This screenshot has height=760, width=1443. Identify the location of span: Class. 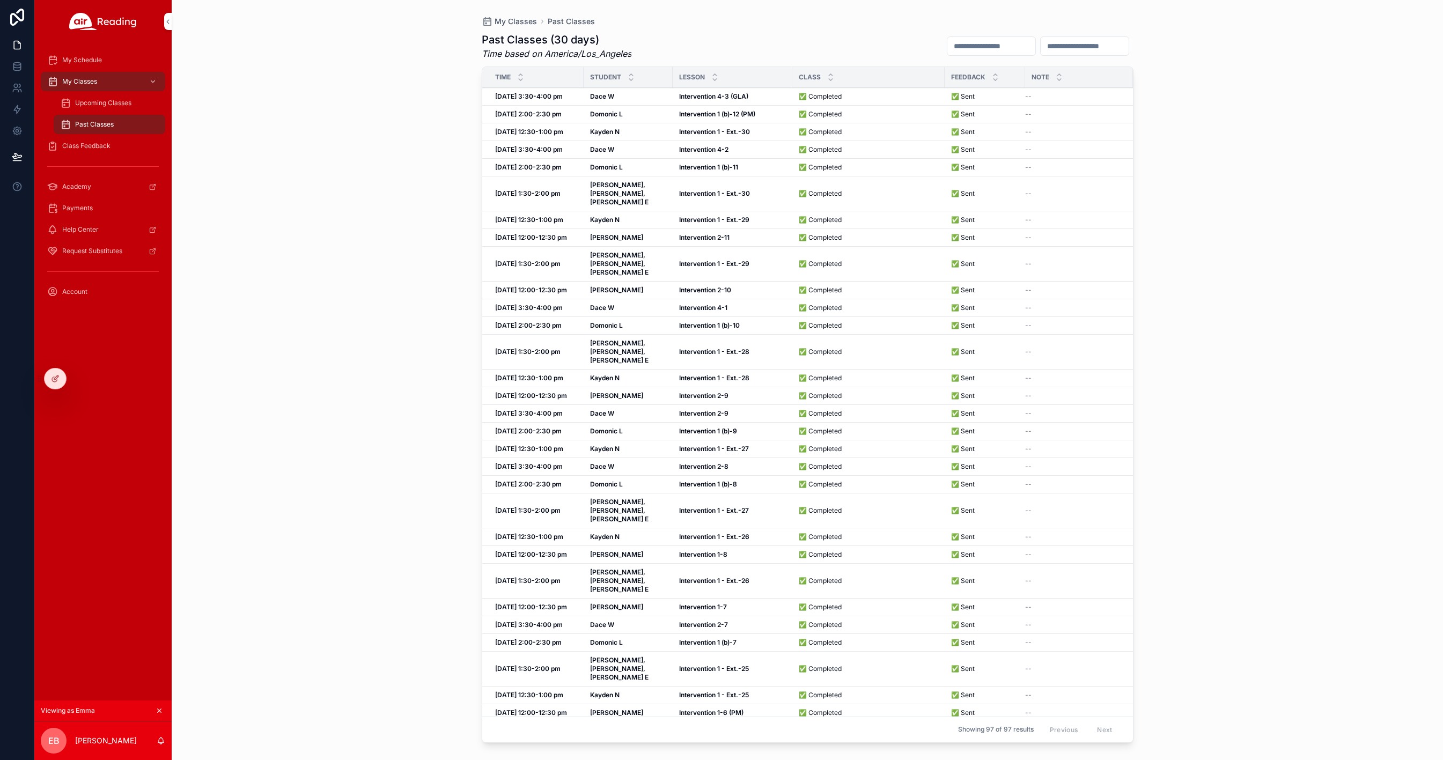
(810, 77).